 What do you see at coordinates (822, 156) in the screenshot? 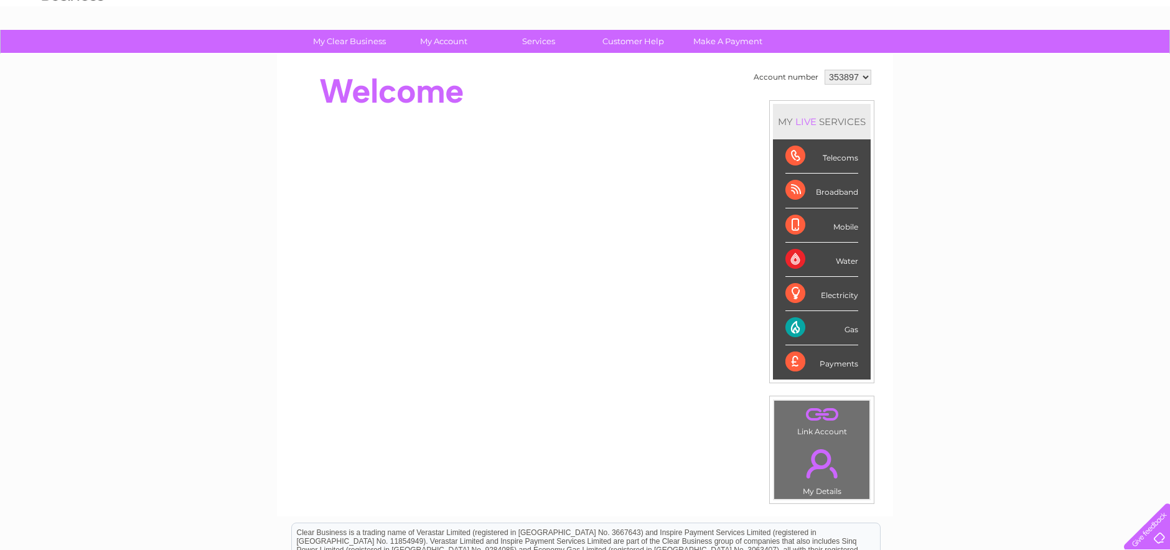
I see `div: Telecoms` at bounding box center [822, 156].